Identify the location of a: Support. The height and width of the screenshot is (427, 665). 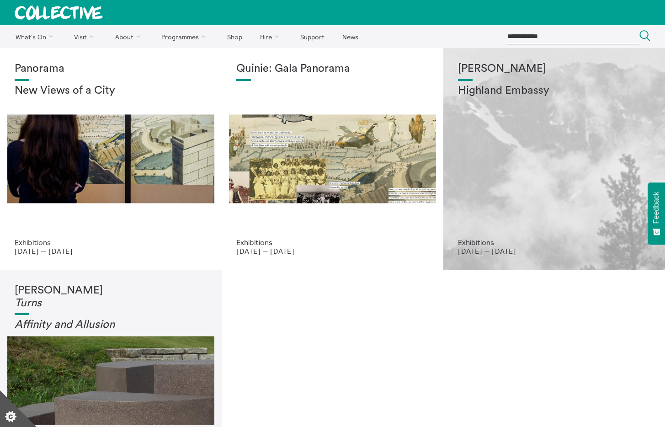
(312, 37).